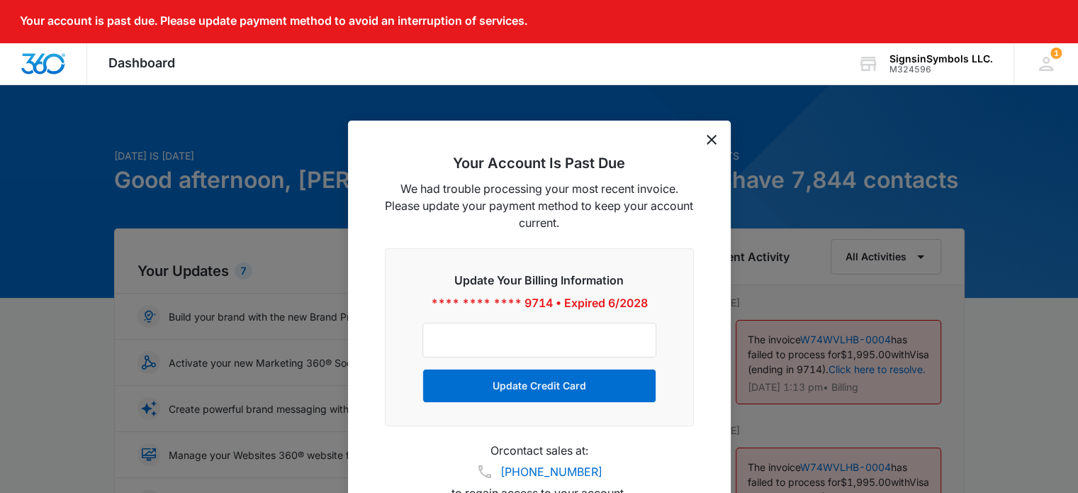  What do you see at coordinates (539, 163) in the screenshot?
I see `h2: Your Account Is Past Due` at bounding box center [539, 163].